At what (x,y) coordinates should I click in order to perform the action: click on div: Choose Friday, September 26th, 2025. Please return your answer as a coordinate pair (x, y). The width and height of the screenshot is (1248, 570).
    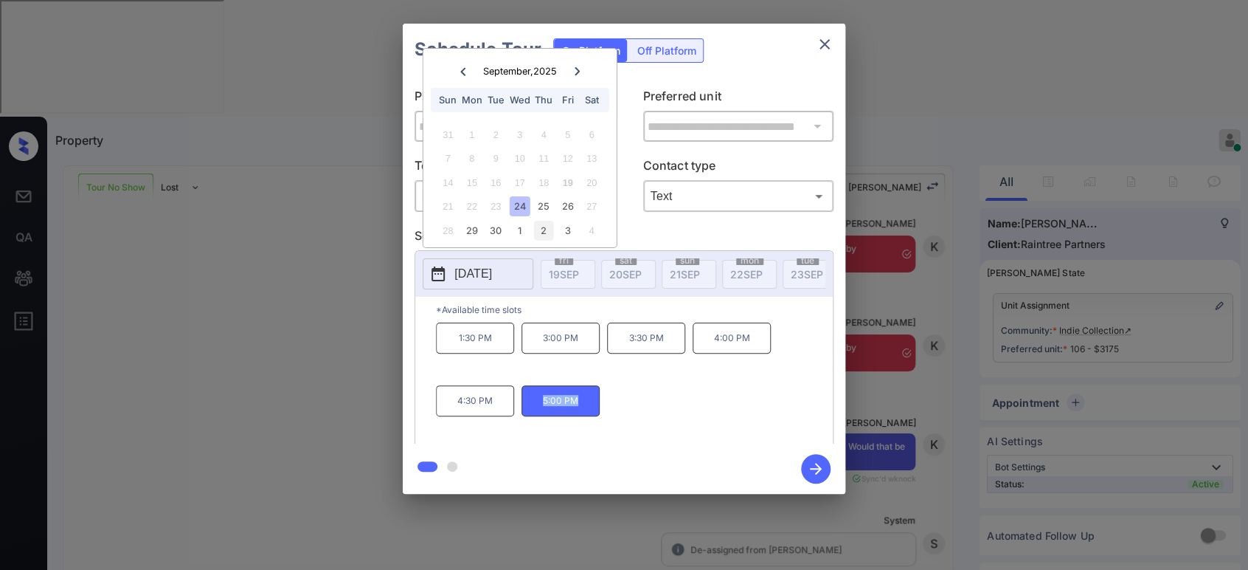
    Looking at the image, I should click on (567, 206).